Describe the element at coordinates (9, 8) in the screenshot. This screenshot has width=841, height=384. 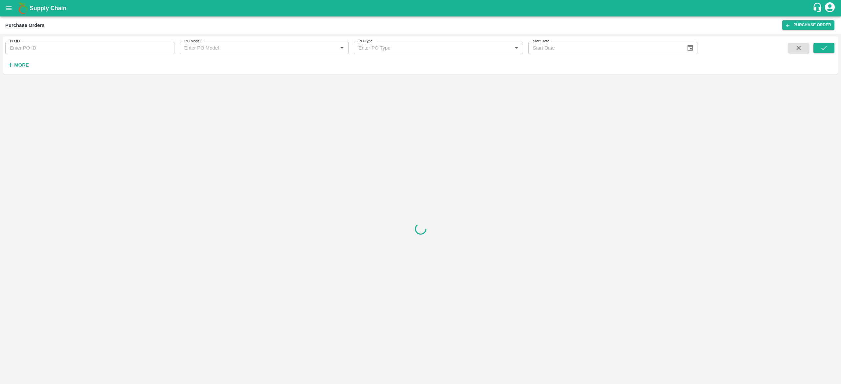
I see `button: open drawer` at that location.